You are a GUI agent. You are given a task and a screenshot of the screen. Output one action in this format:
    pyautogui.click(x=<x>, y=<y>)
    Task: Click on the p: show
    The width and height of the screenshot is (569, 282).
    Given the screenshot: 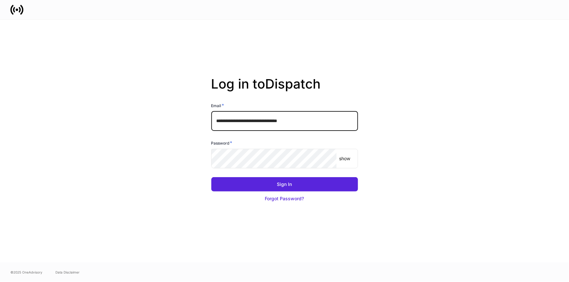 What is the action you would take?
    pyautogui.click(x=345, y=159)
    